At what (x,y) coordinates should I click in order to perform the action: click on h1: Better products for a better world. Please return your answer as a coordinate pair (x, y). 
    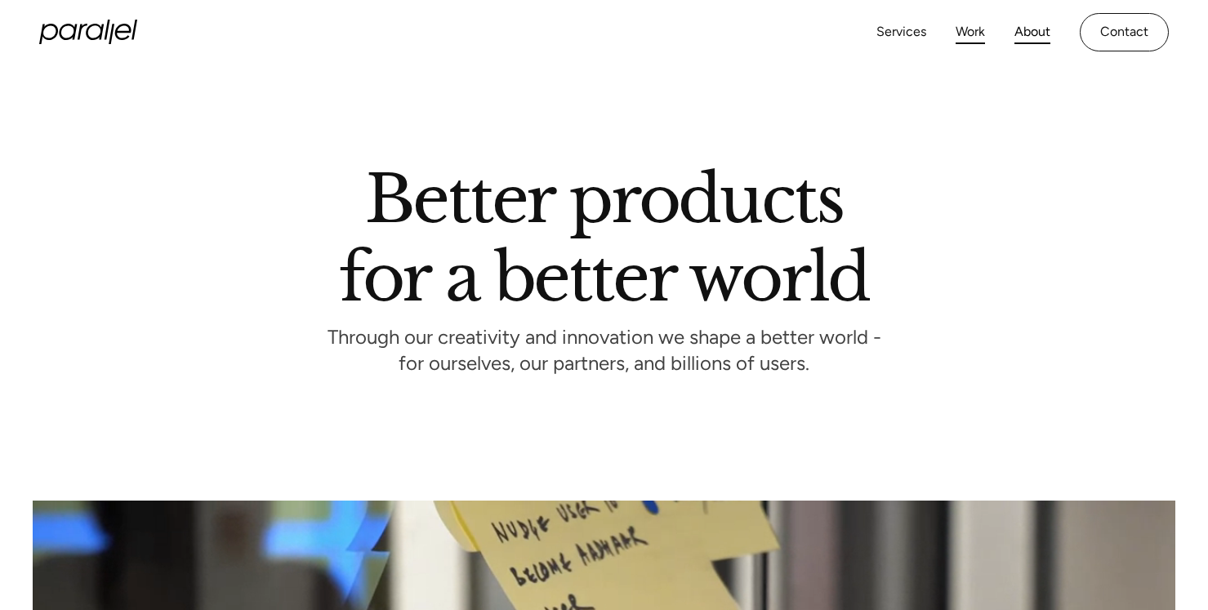
    Looking at the image, I should click on (604, 239).